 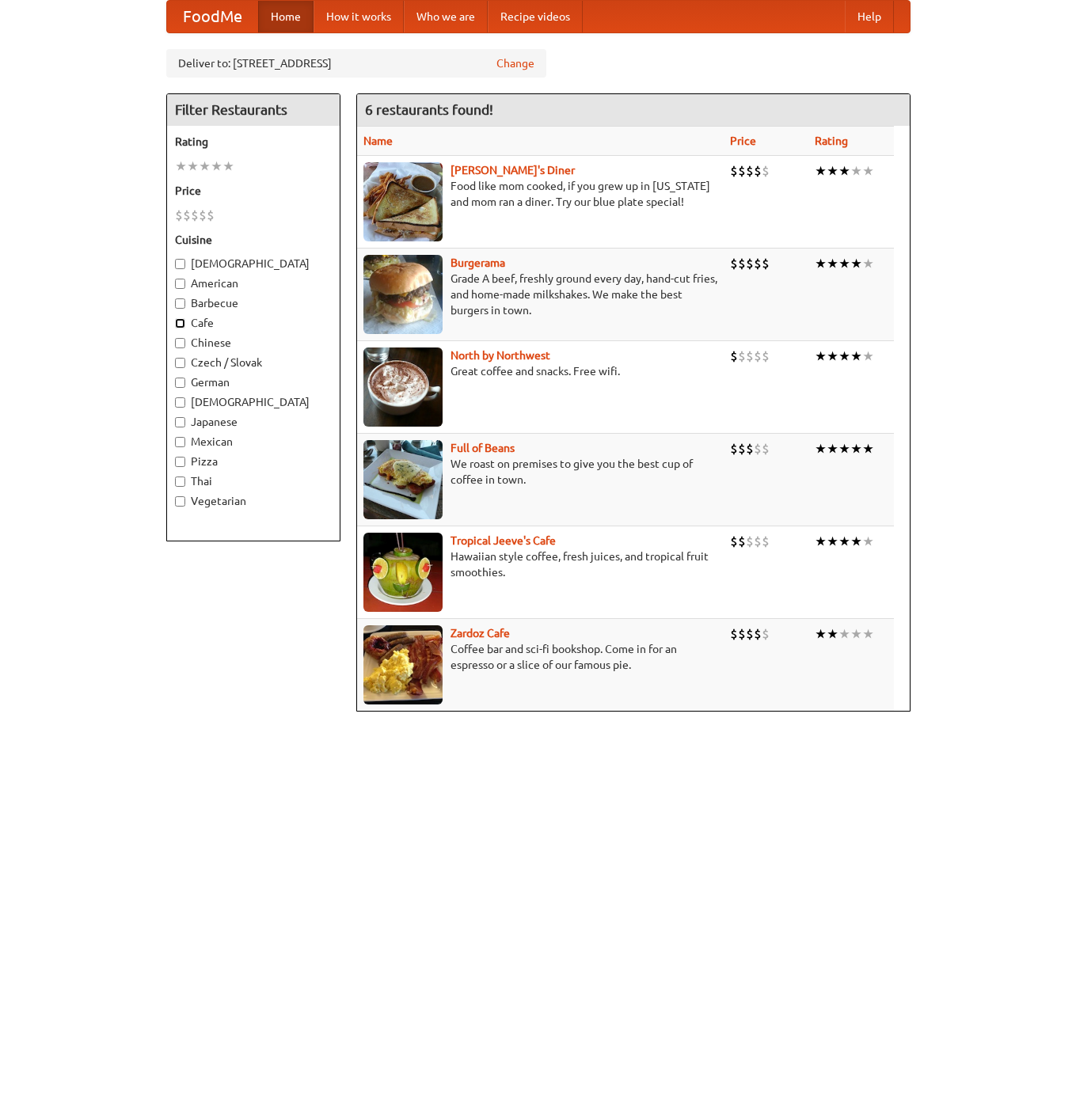 I want to click on a: Zardoz Cafe, so click(x=480, y=633).